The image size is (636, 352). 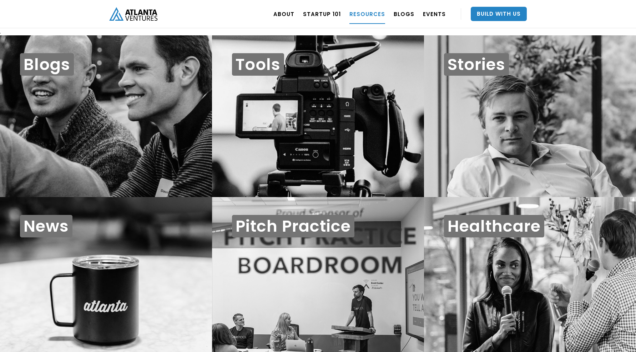 What do you see at coordinates (434, 14) in the screenshot?
I see `a: EVENTS` at bounding box center [434, 14].